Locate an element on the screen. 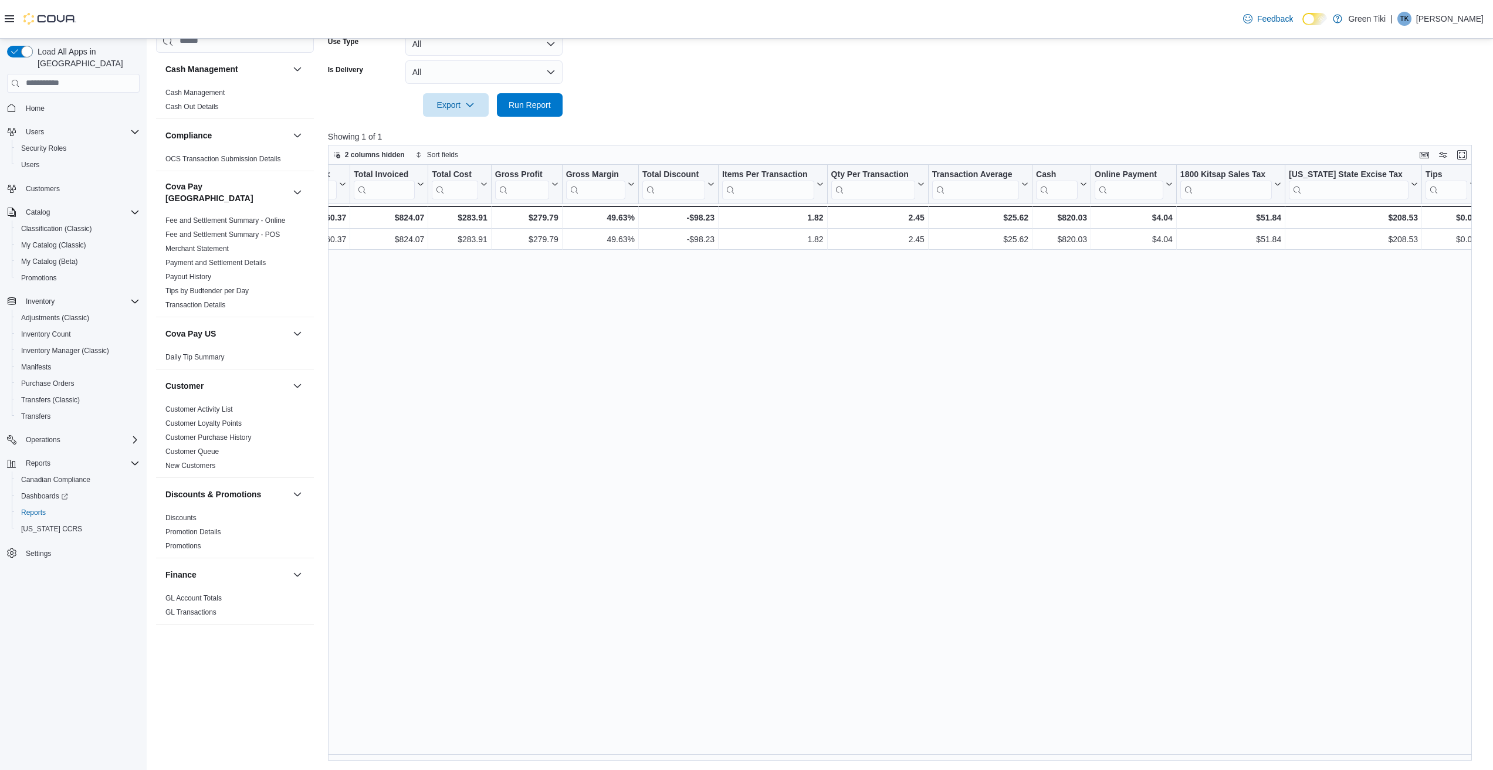 Image resolution: width=1493 pixels, height=770 pixels. span: Cash Management is located at coordinates (195, 93).